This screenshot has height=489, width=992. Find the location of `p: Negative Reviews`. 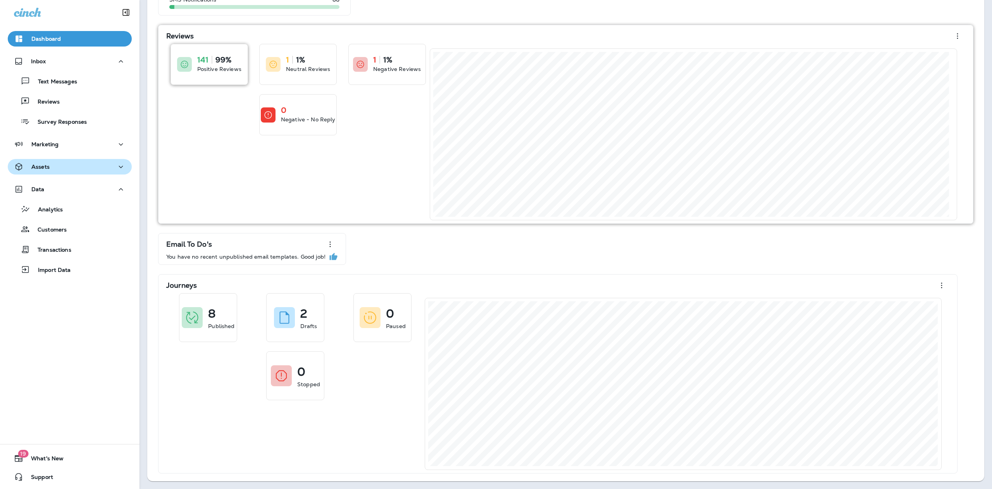

p: Negative Reviews is located at coordinates (397, 69).